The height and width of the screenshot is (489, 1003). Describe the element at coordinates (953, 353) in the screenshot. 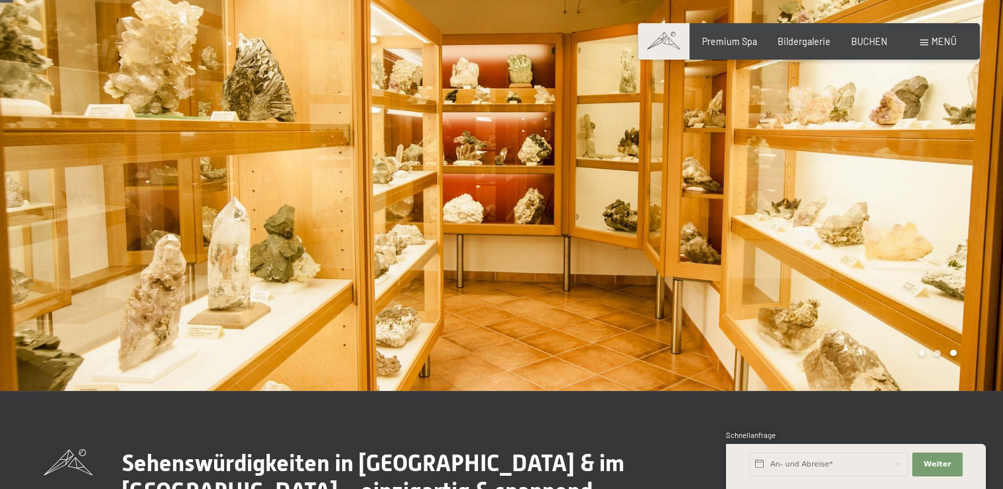

I see `div: Carousel Page 3 (Current Slide)` at that location.